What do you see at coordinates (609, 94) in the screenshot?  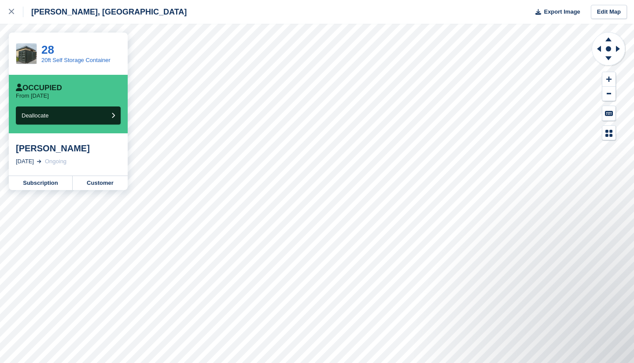 I see `button: Zoom Out` at bounding box center [609, 94].